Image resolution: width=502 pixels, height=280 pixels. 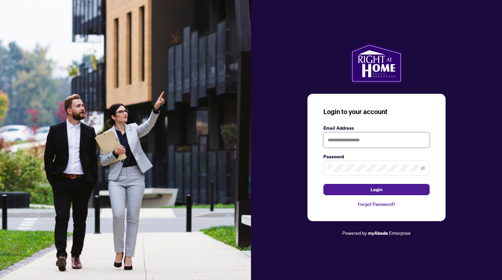 What do you see at coordinates (377, 128) in the screenshot?
I see `label: Email Address` at bounding box center [377, 128].